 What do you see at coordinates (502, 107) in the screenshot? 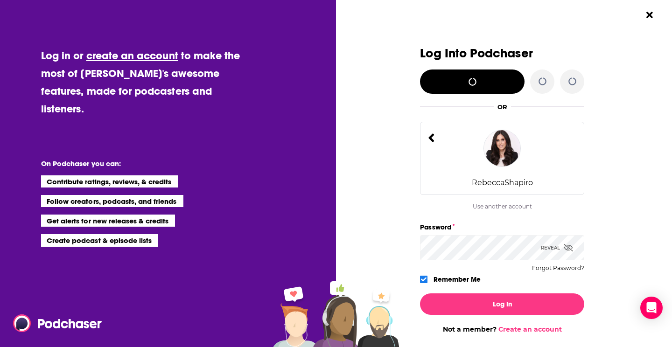
I see `div: OR` at bounding box center [502, 107].